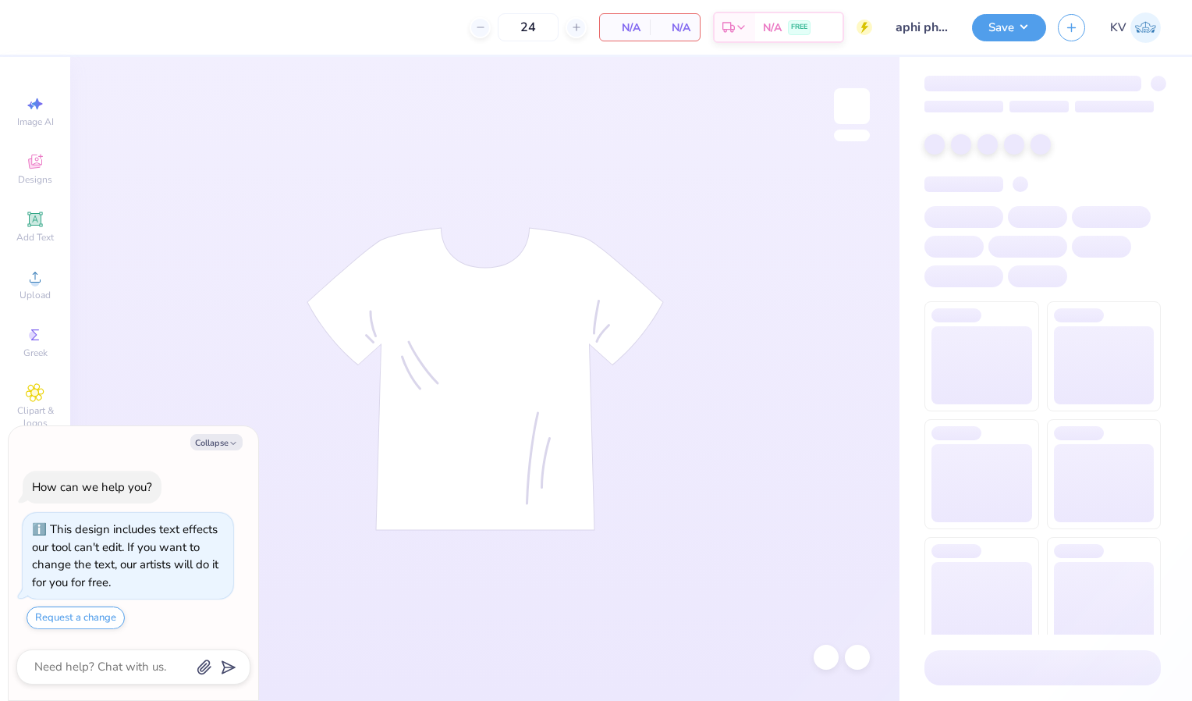 The height and width of the screenshot is (701, 1192). Describe the element at coordinates (216, 442) in the screenshot. I see `button: Collapse` at that location.